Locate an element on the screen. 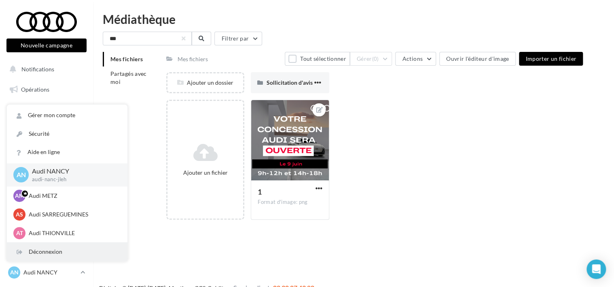  a: Visibilité en ligne is located at coordinates (47, 130).